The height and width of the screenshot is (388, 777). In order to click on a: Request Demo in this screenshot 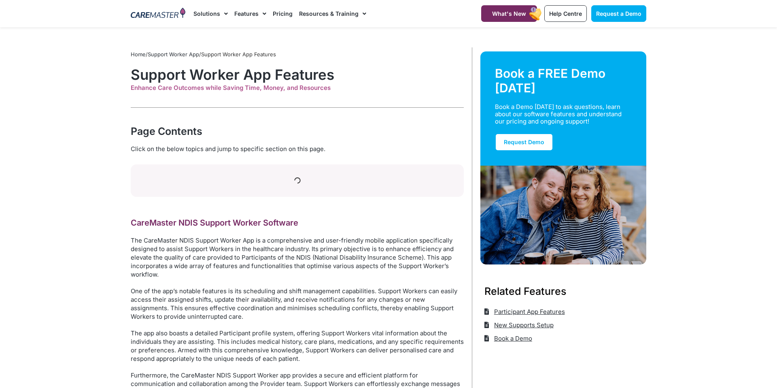, I will do `click(524, 142)`.